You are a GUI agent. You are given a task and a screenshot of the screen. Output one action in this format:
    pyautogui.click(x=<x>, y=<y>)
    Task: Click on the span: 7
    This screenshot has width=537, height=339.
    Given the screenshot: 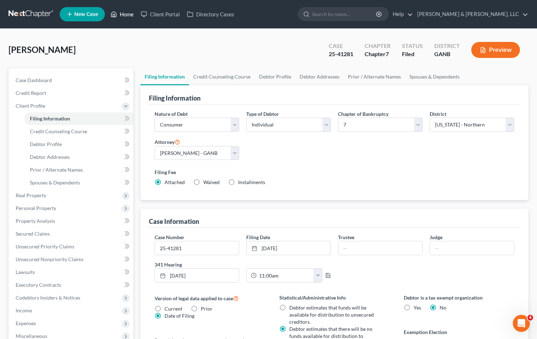 What is the action you would take?
    pyautogui.click(x=387, y=54)
    